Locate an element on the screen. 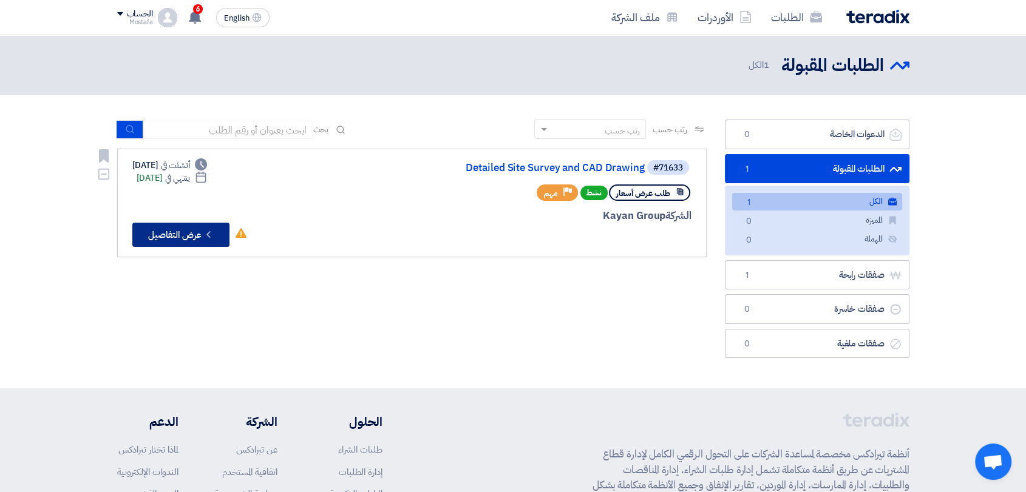 The width and height of the screenshot is (1026, 492). span: بحث is located at coordinates (321, 129).